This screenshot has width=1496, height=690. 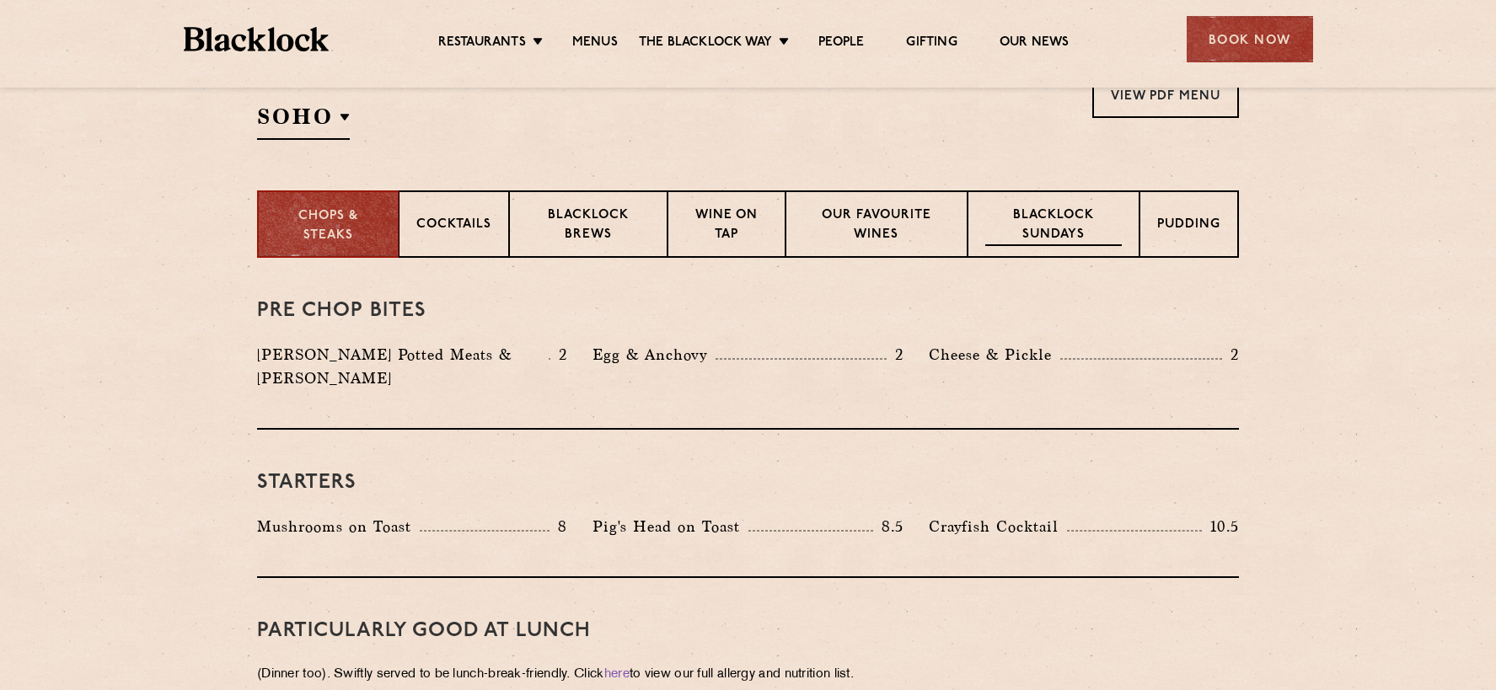 I want to click on a: Menus, so click(x=595, y=44).